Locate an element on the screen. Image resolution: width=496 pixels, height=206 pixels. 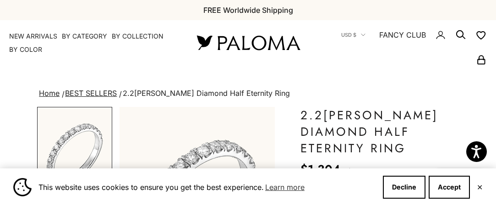
a: BEST SELLERS is located at coordinates (91, 93).